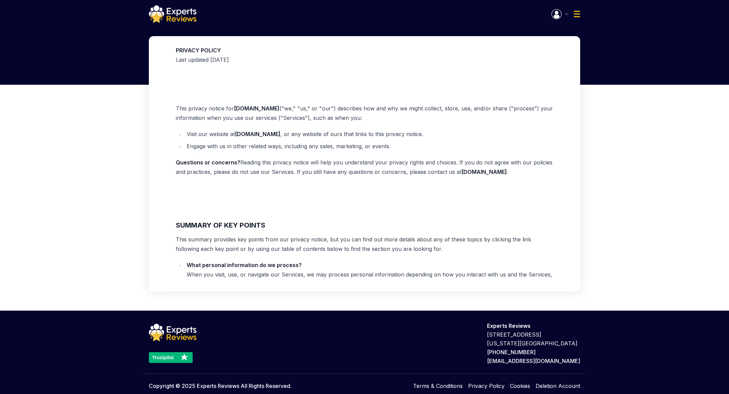 This screenshot has width=729, height=394. I want to click on p: Copyright © 2025 Experts Reviews All Rights Reserved., so click(220, 386).